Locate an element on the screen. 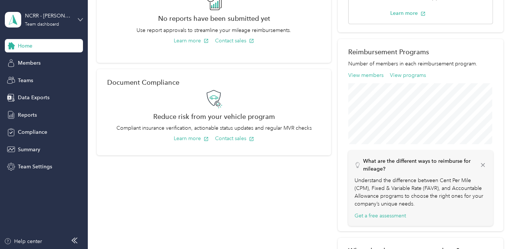 The image size is (516, 249). span: Teams is located at coordinates (25, 80).